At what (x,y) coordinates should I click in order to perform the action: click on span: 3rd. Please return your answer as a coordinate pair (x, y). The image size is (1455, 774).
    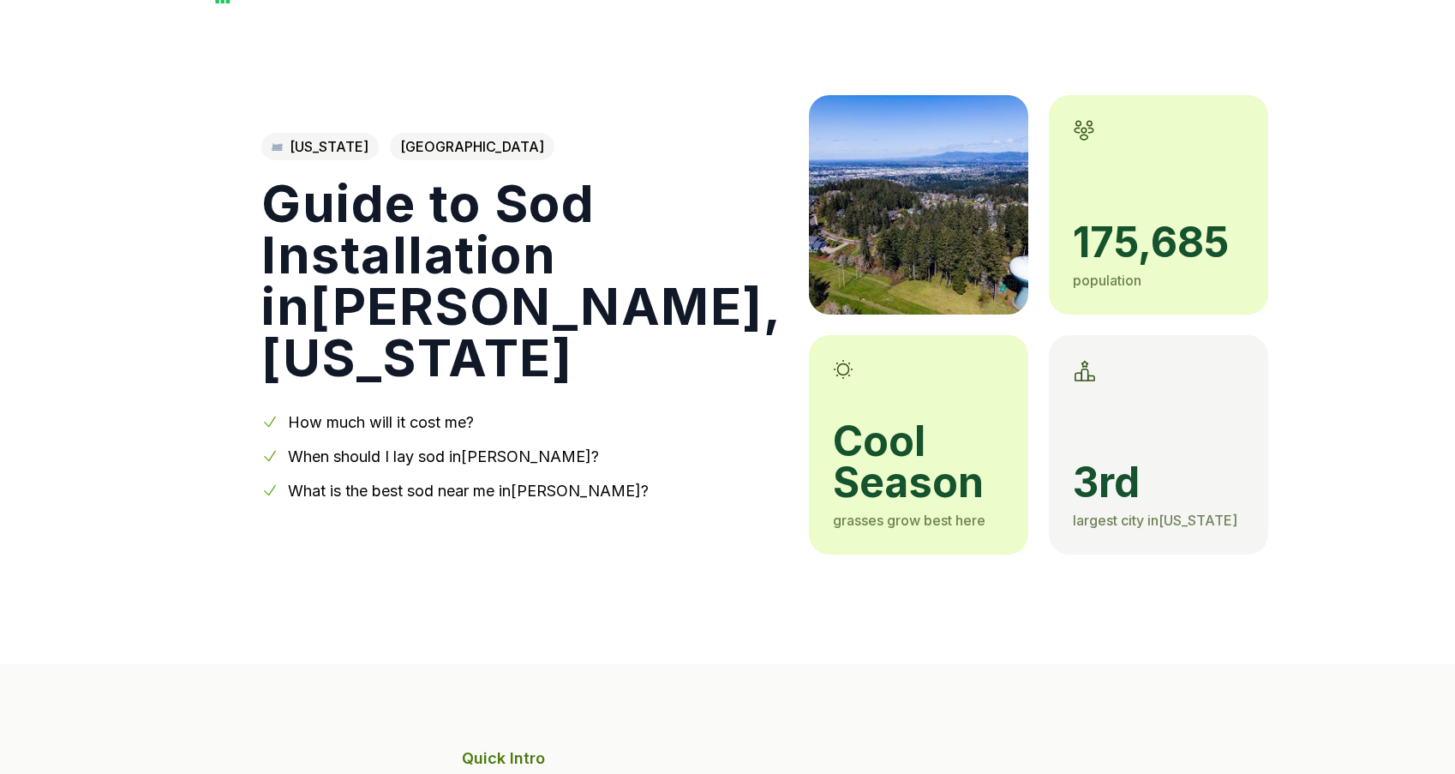
    Looking at the image, I should click on (1159, 483).